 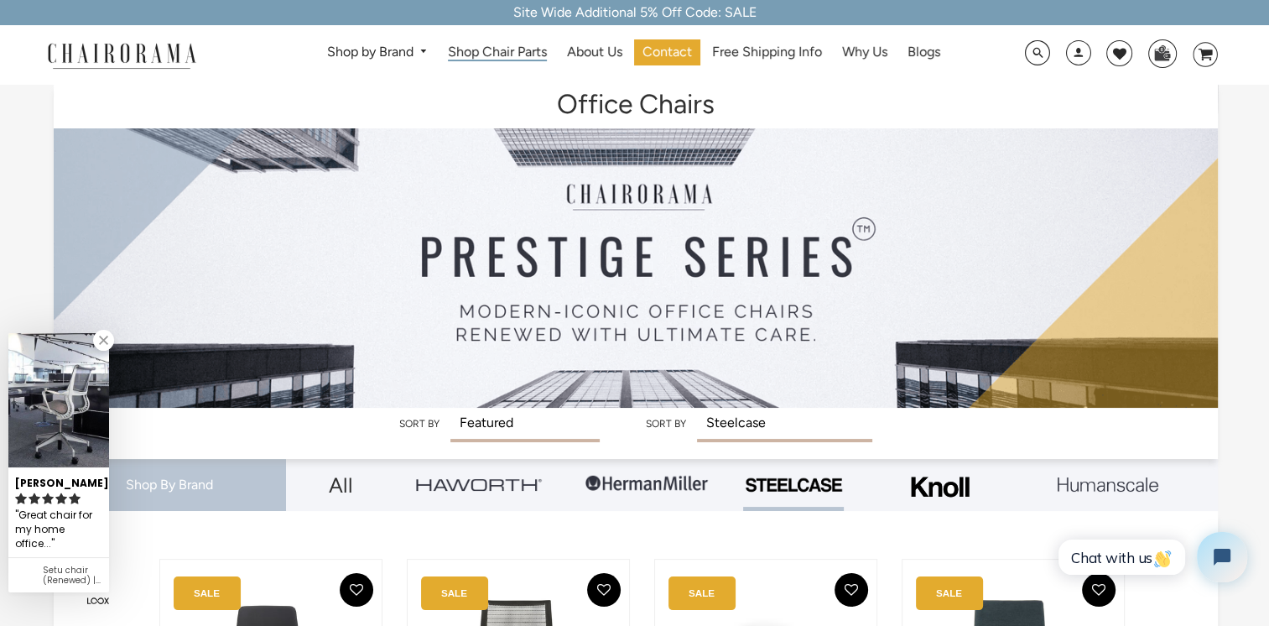 What do you see at coordinates (667, 52) in the screenshot?
I see `a: Contact` at bounding box center [667, 52].